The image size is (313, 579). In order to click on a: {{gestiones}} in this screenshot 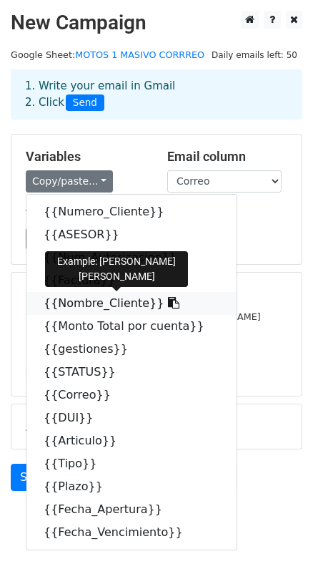, I will do `click(132, 349)`.